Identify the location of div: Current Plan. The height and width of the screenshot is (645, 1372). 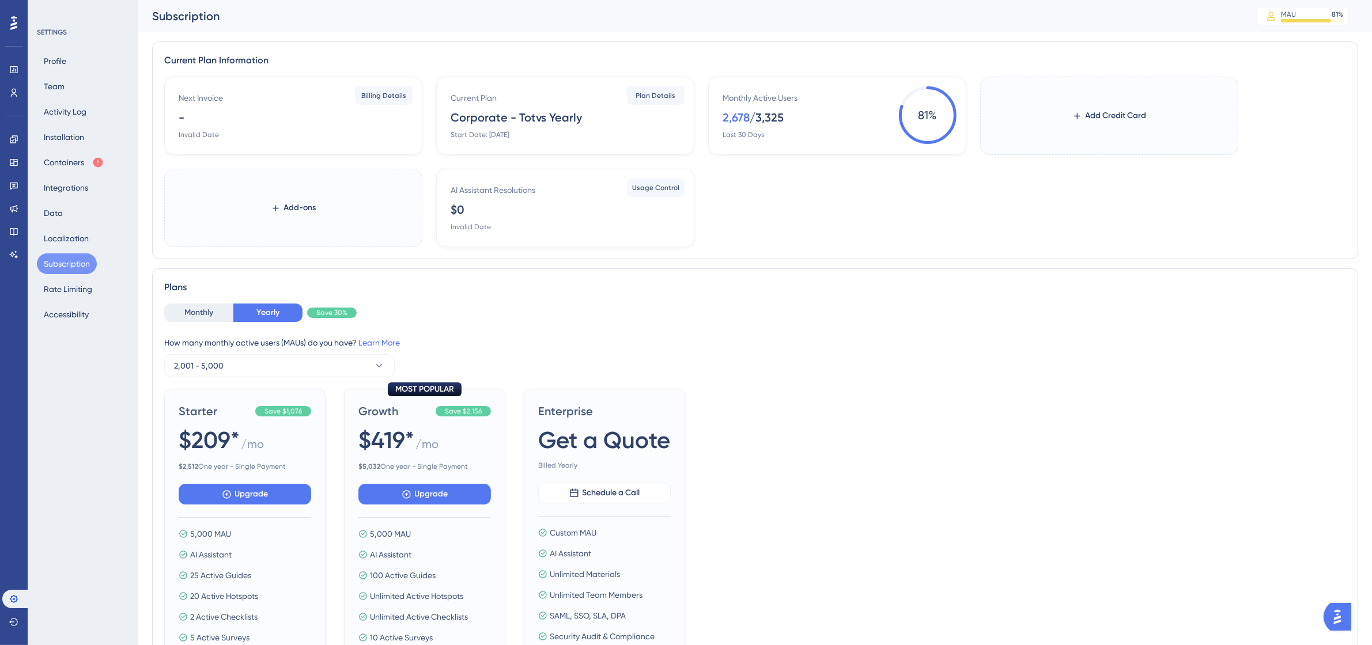
(474, 98).